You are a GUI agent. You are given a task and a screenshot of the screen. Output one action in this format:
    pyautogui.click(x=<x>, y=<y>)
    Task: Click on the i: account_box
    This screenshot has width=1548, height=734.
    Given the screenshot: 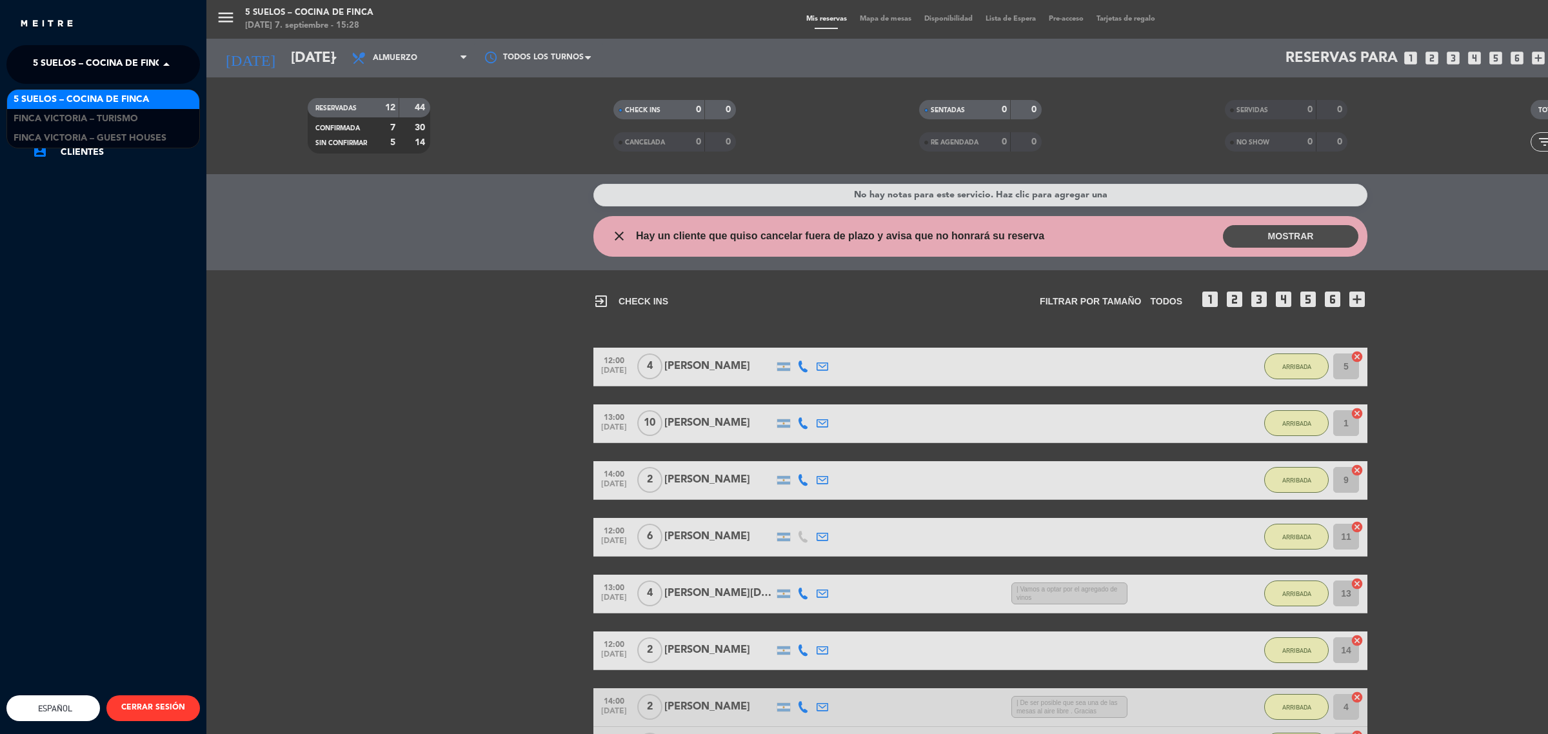 What is the action you would take?
    pyautogui.click(x=40, y=151)
    